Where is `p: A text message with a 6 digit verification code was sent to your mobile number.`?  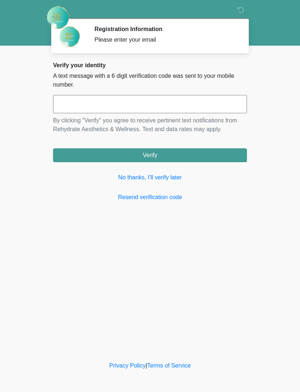 p: A text message with a 6 digit verification code was sent to your mobile number. is located at coordinates (150, 80).